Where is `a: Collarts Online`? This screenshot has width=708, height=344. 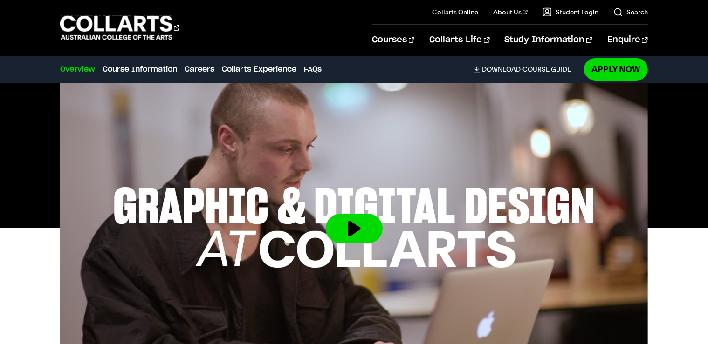 a: Collarts Online is located at coordinates (455, 12).